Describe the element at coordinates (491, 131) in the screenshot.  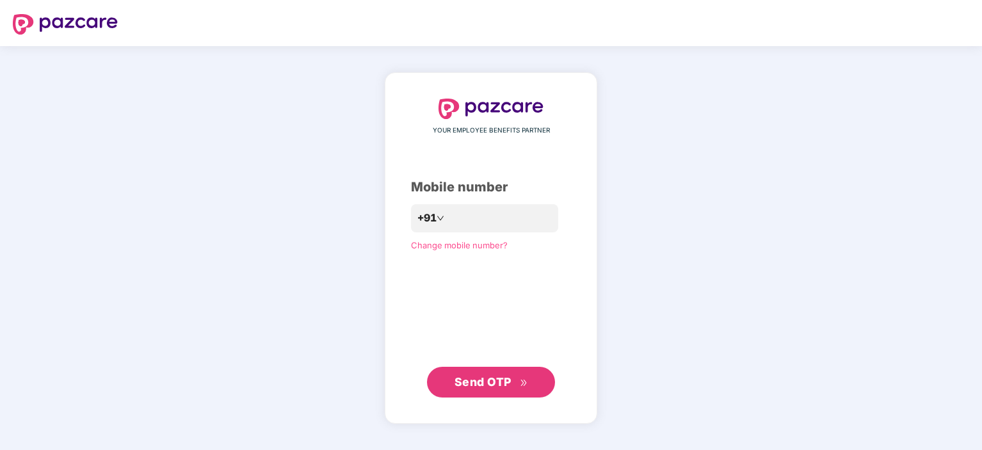
I see `span: YOUR EMPLOYEE BENEFITS PARTNER` at that location.